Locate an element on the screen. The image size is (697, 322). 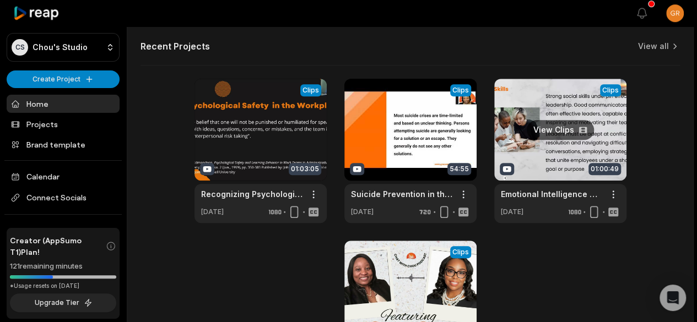
a: Suicide Prevention in the Workplace is located at coordinates (402, 194).